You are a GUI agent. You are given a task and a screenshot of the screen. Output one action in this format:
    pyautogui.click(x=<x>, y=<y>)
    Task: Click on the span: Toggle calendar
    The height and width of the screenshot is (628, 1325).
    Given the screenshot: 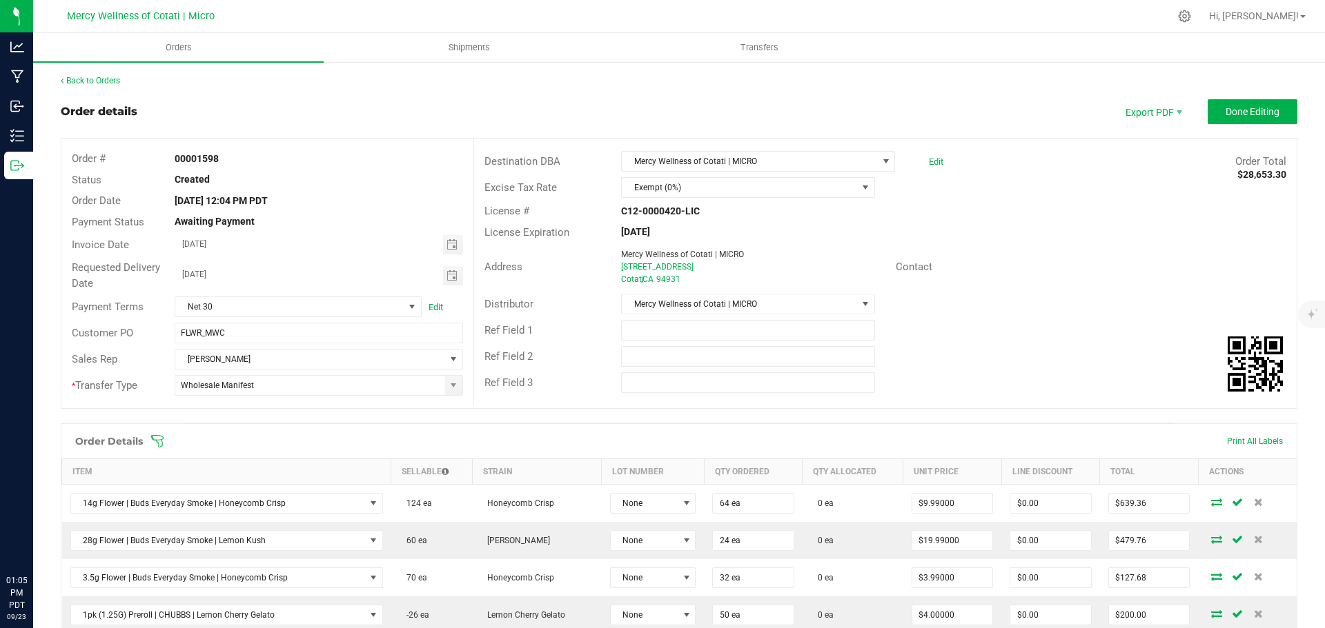 What is the action you would take?
    pyautogui.click(x=453, y=245)
    